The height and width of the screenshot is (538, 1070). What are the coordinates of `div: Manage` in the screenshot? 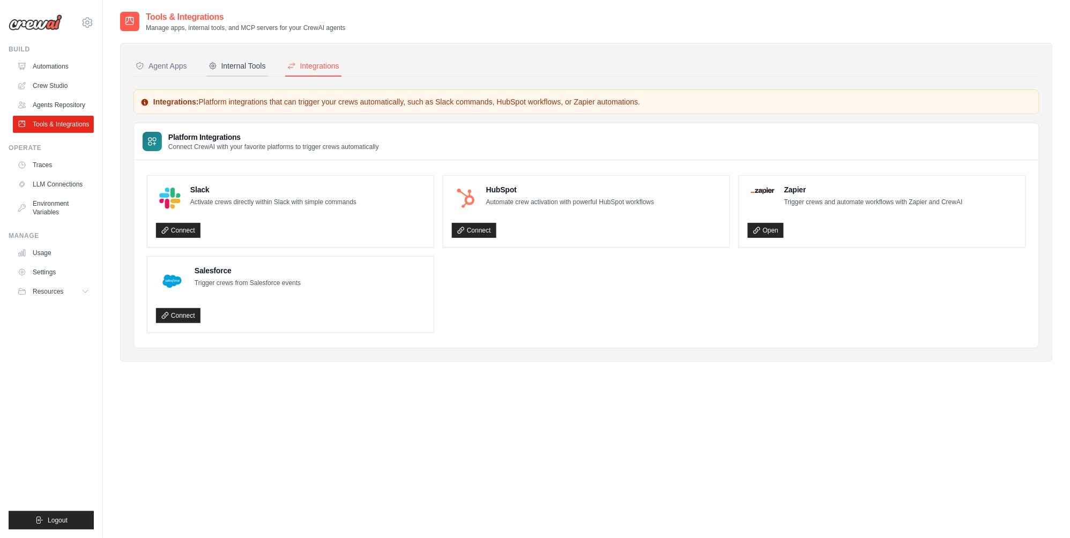 It's located at (51, 236).